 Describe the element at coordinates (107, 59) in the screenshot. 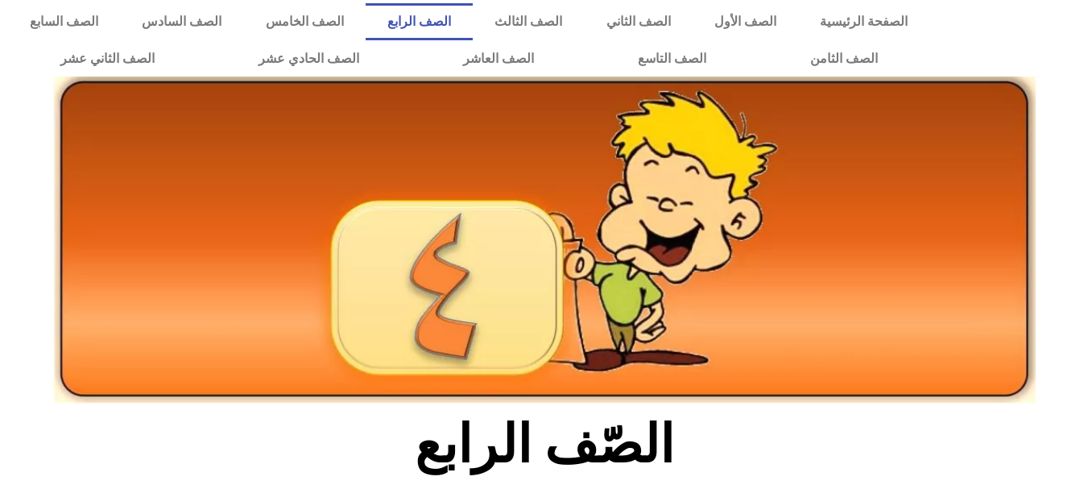

I see `a: الصف الثاني عشر` at that location.